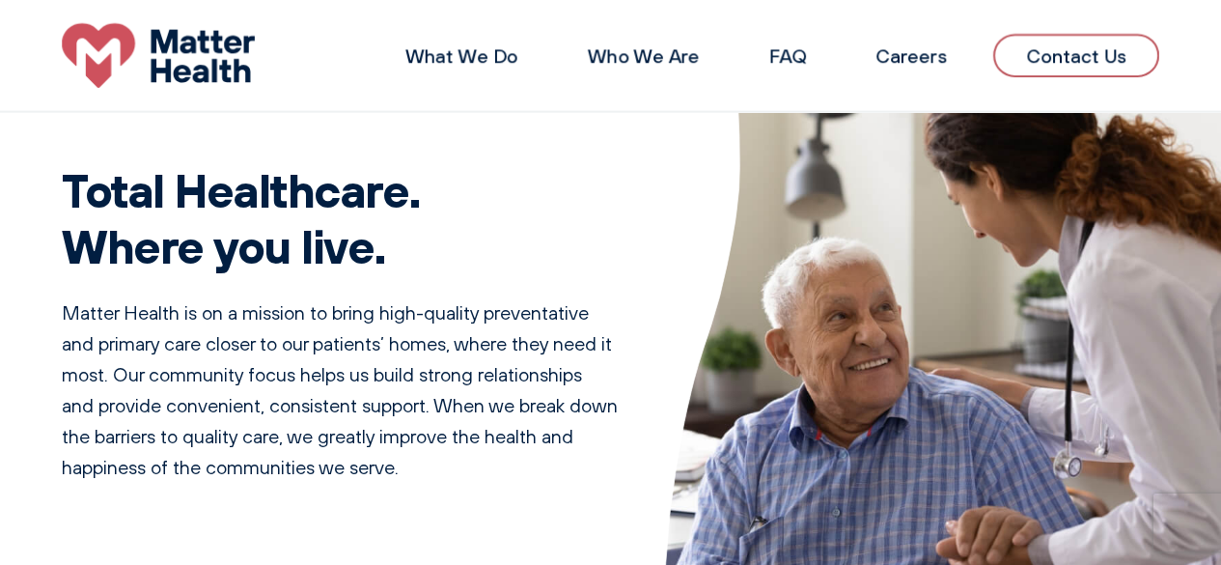  Describe the element at coordinates (462, 55) in the screenshot. I see `a: What We Do` at that location.